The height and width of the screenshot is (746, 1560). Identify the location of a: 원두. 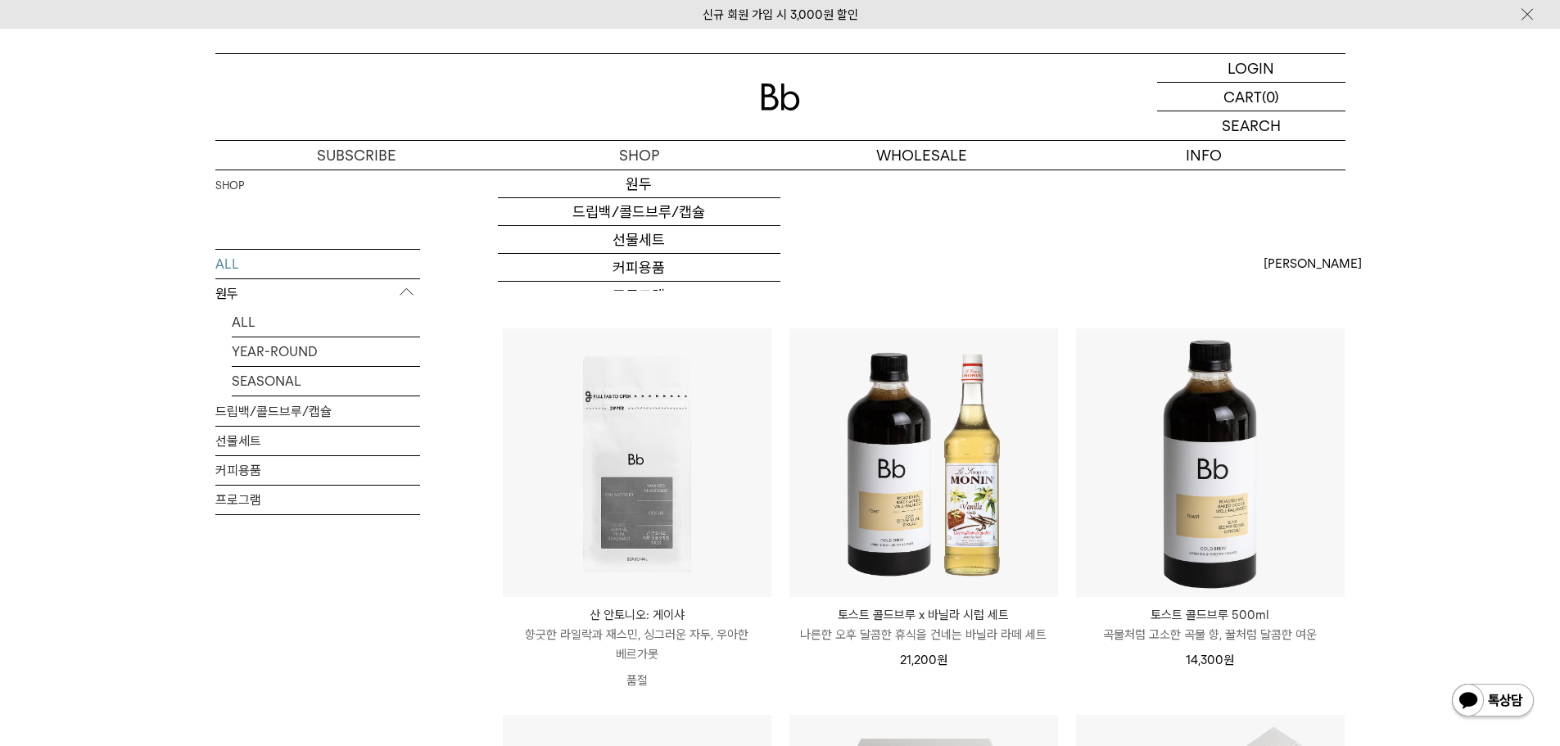
(639, 184).